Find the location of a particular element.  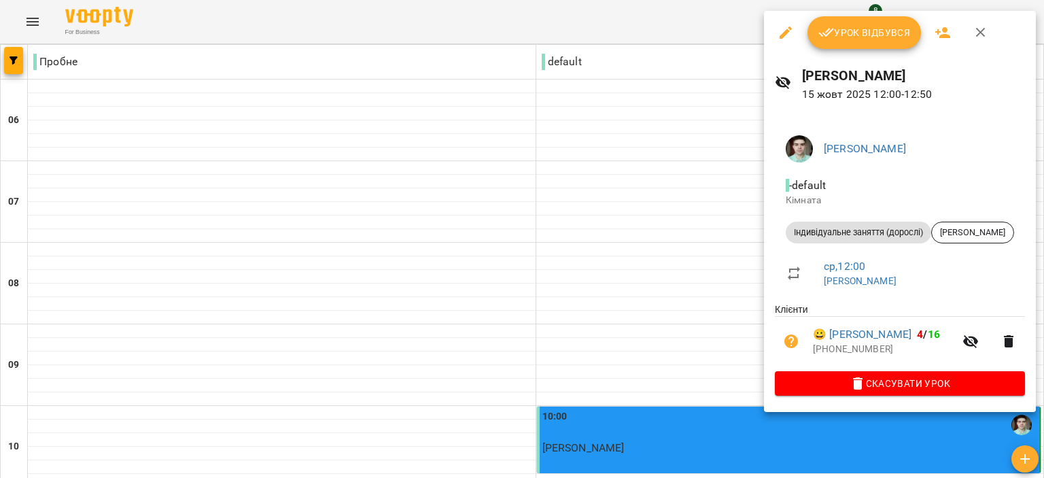

button: Скасувати Урок is located at coordinates (900, 384).